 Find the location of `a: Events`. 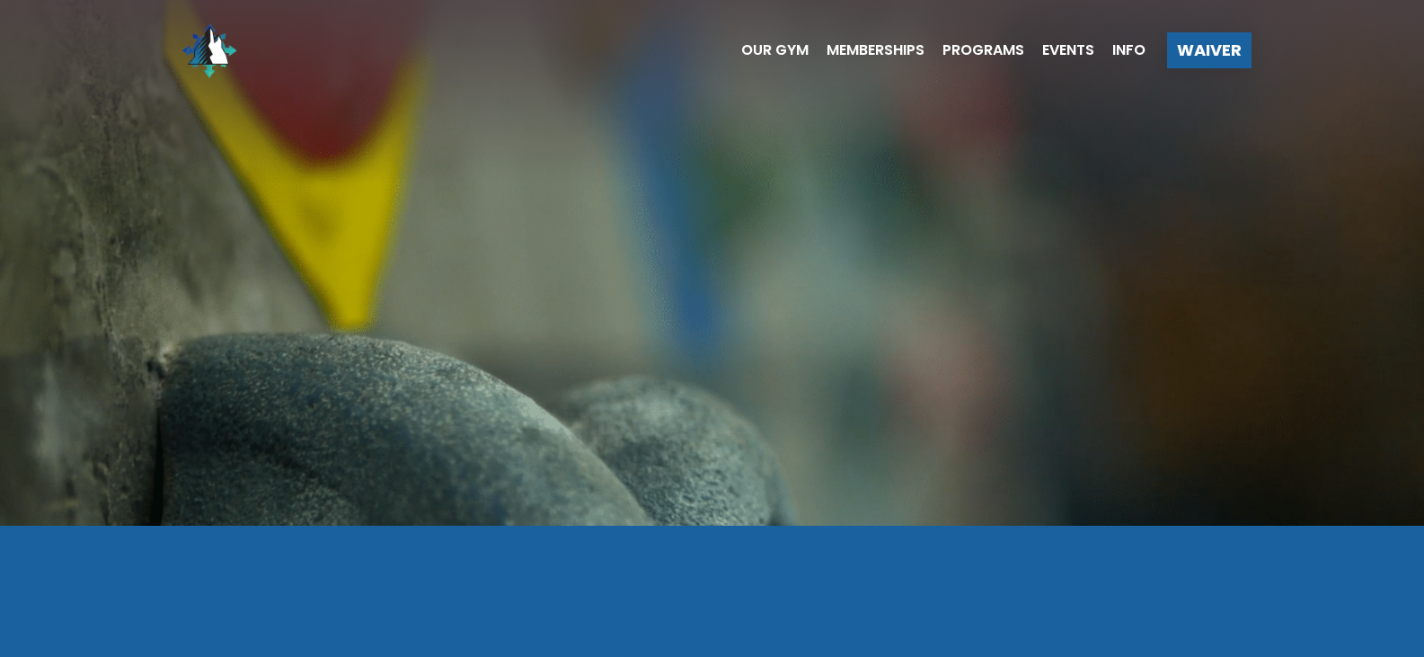

a: Events is located at coordinates (1059, 50).